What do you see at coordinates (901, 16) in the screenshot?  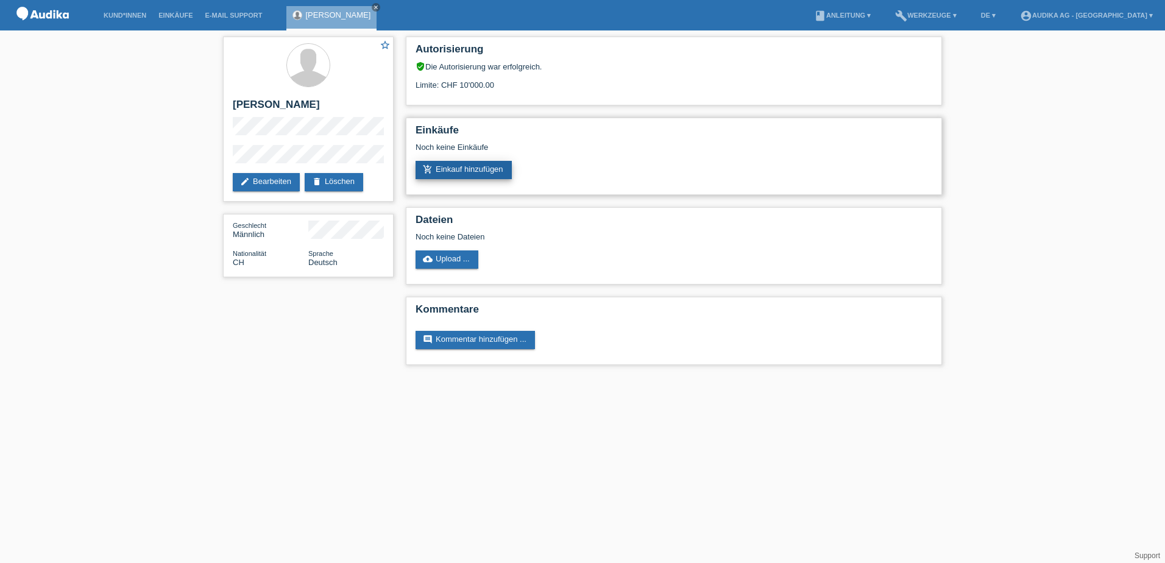 I see `i: build` at bounding box center [901, 16].